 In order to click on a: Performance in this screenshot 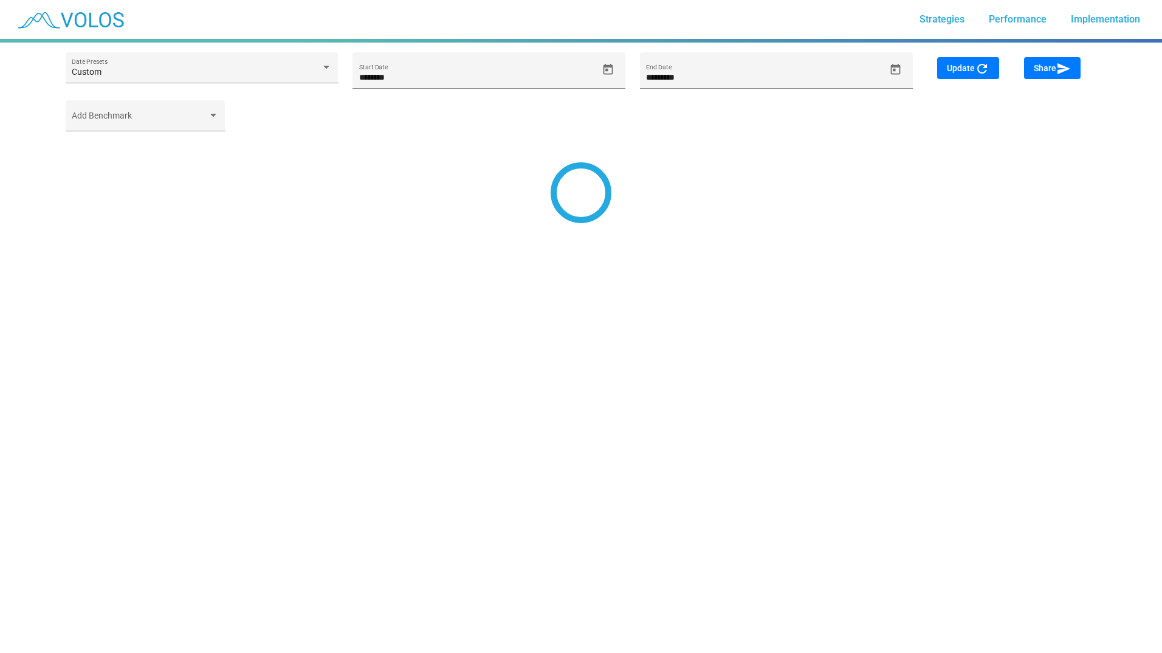, I will do `click(1018, 19)`.